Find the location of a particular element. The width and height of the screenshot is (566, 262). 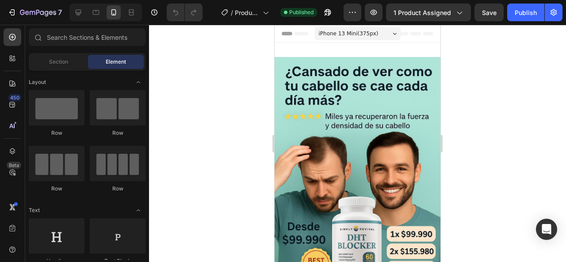

button: 1 product assigned is located at coordinates (428, 12).